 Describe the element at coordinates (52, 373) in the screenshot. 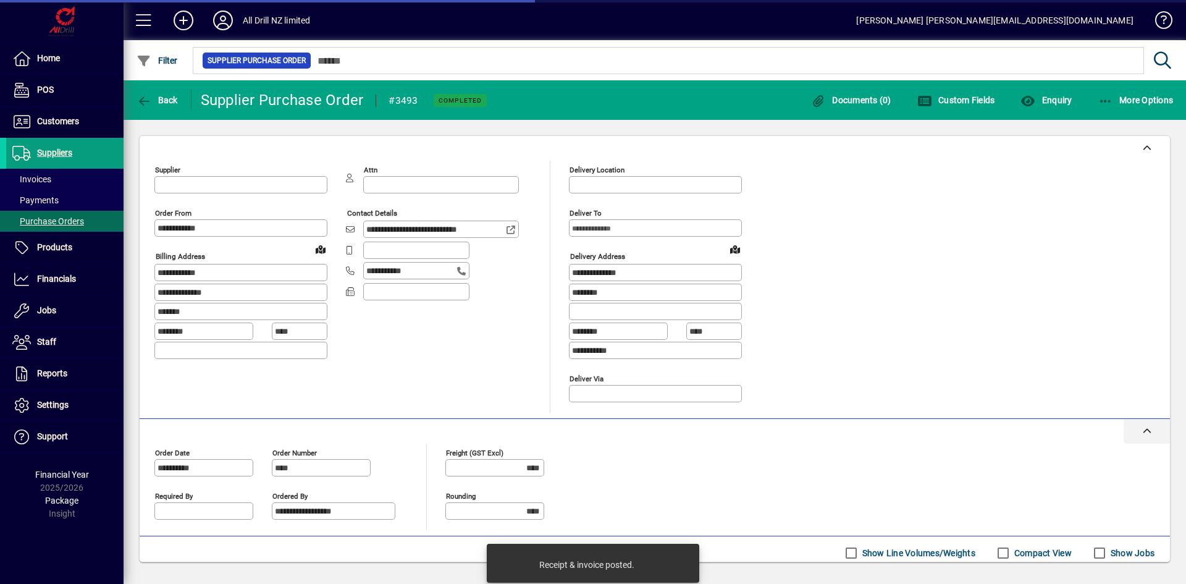

I see `span: Reports` at that location.